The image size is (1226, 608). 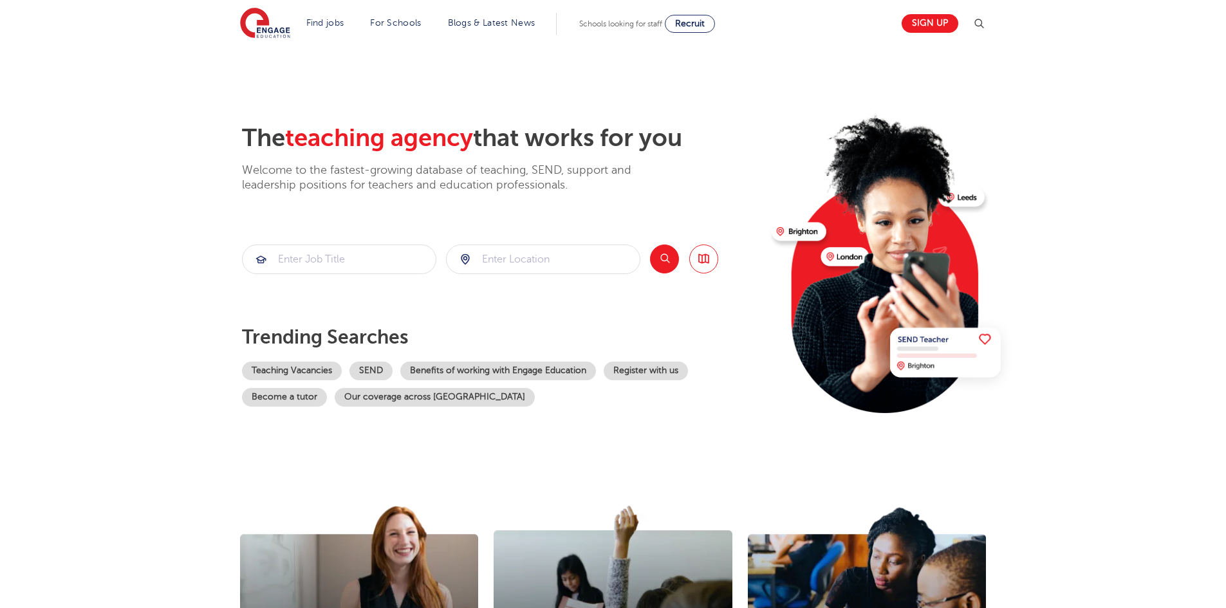 What do you see at coordinates (325, 23) in the screenshot?
I see `a: Find jobs` at bounding box center [325, 23].